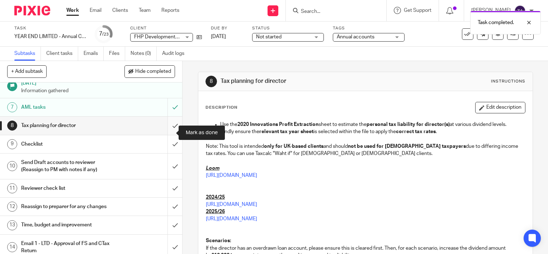 The width and height of the screenshot is (548, 254). I want to click on u: Loom, so click(213, 168).